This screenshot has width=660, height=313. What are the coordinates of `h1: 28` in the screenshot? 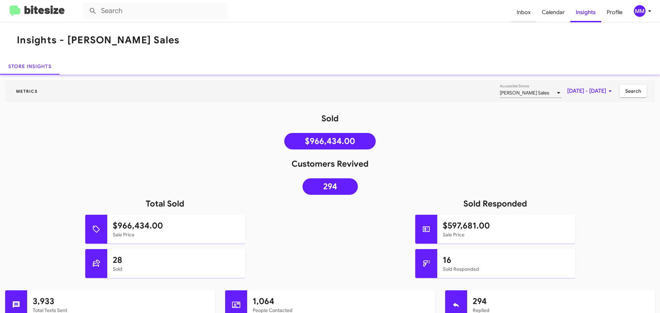 It's located at (176, 260).